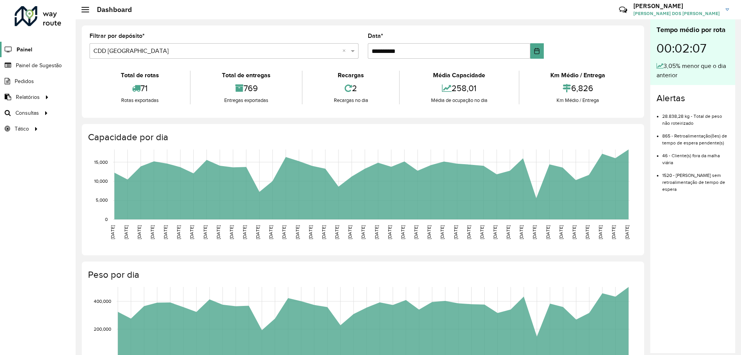  I want to click on span: Clear all, so click(346, 51).